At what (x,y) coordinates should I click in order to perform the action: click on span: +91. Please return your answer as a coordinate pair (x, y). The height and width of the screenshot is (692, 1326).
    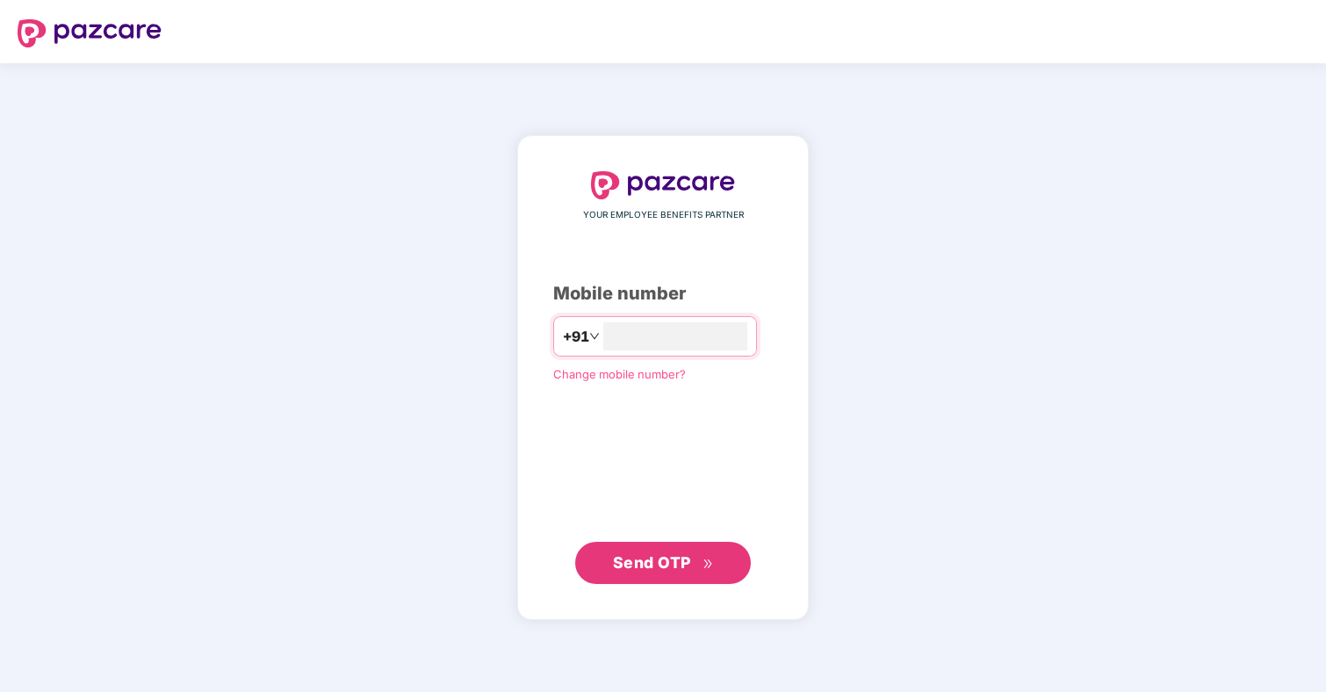
    Looking at the image, I should click on (576, 336).